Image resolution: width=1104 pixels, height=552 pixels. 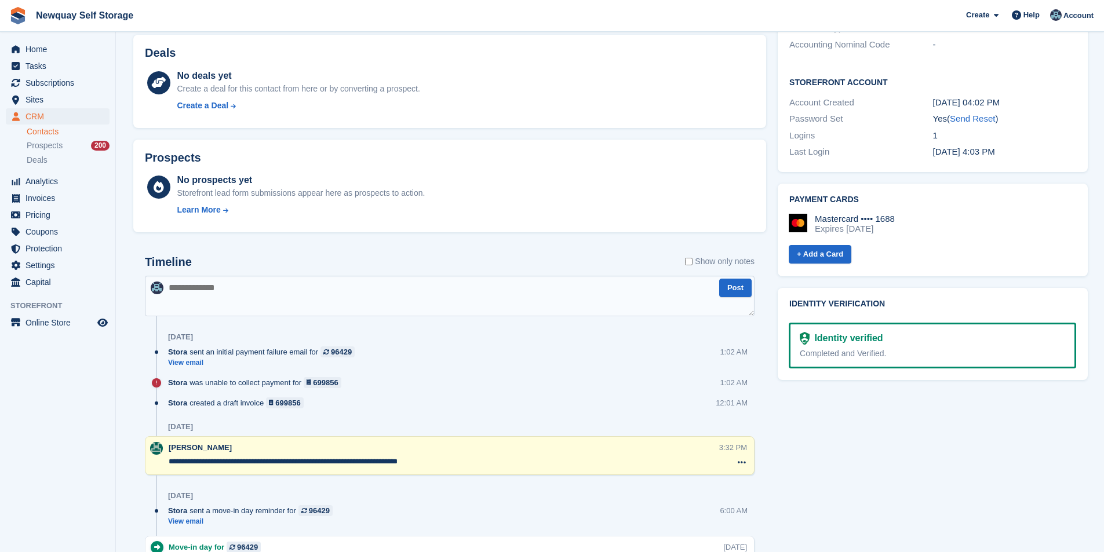 What do you see at coordinates (60, 117) in the screenshot?
I see `span: CRM` at bounding box center [60, 117].